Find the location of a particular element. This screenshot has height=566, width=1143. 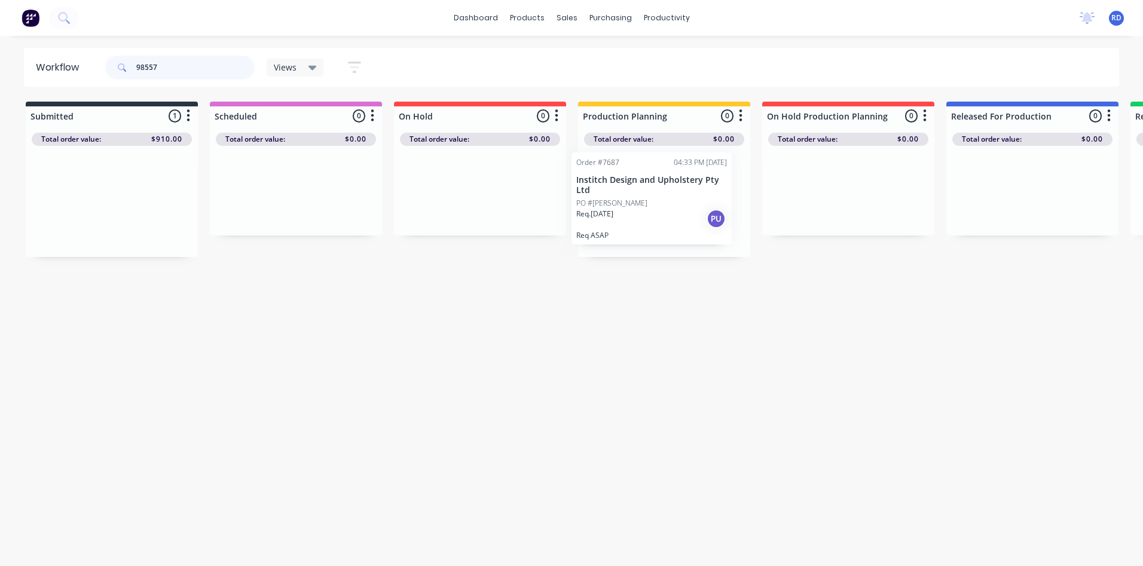

span: Views is located at coordinates (285, 67).